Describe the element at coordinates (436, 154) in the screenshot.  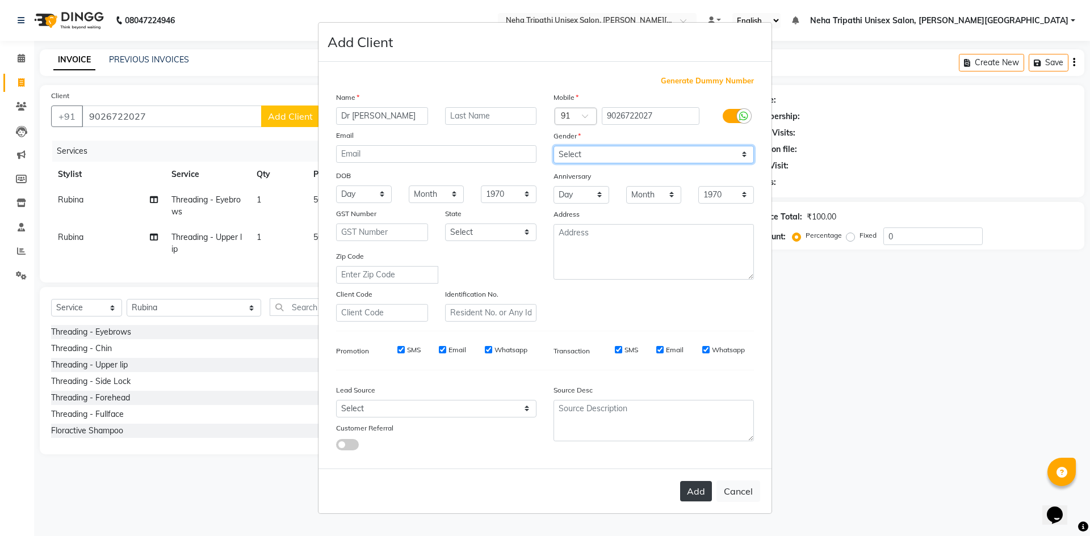
I see `input: Email` at that location.